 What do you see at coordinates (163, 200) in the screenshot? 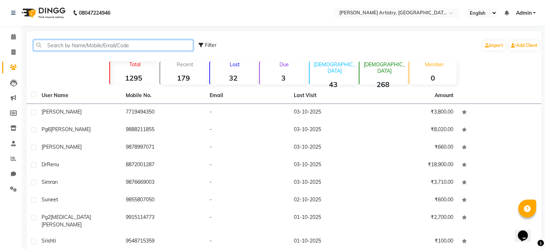
I see `td: 9855807050` at bounding box center [163, 200].